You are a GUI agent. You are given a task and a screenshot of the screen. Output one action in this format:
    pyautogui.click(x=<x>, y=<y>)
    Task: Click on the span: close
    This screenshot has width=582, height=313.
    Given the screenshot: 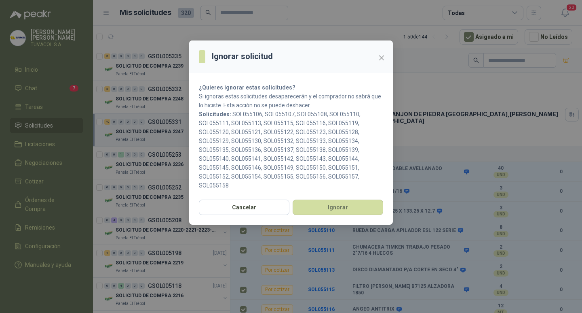 What is the action you would take?
    pyautogui.click(x=382, y=58)
    